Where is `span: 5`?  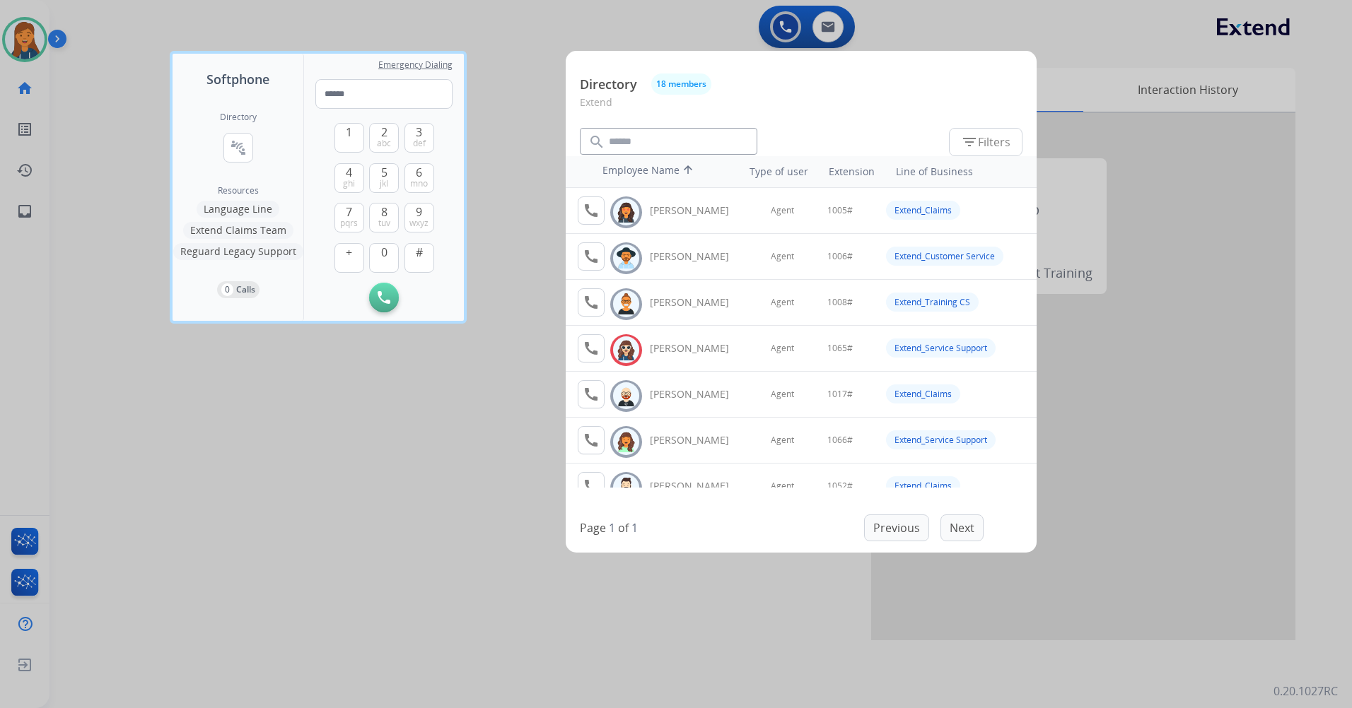
span: 5 is located at coordinates (384, 173).